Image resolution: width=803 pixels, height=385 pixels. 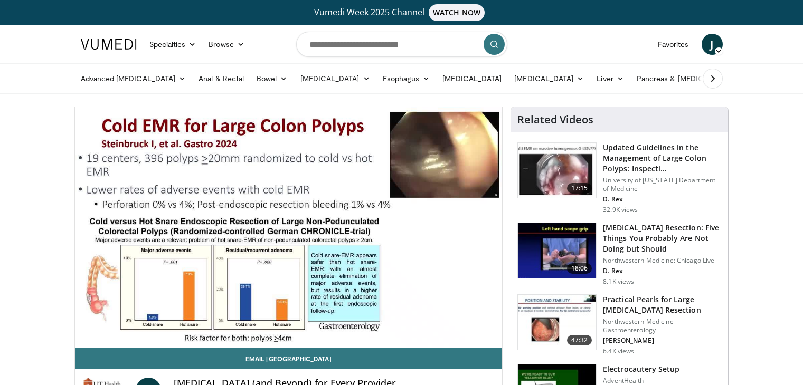 What do you see at coordinates (227, 44) in the screenshot?
I see `a: Browse` at bounding box center [227, 44].